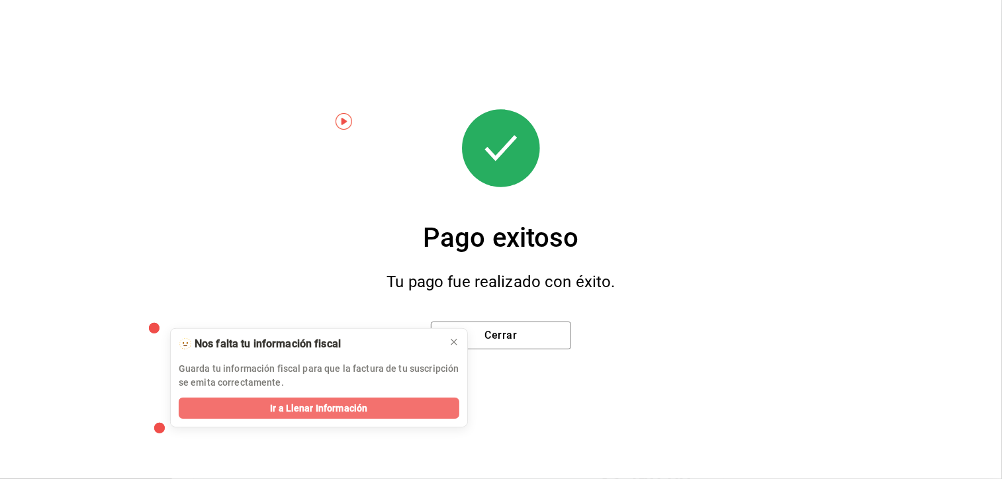 This screenshot has height=479, width=1002. Describe the element at coordinates (308, 344) in the screenshot. I see `div: 🫥 Nos falta tu información fiscal` at that location.